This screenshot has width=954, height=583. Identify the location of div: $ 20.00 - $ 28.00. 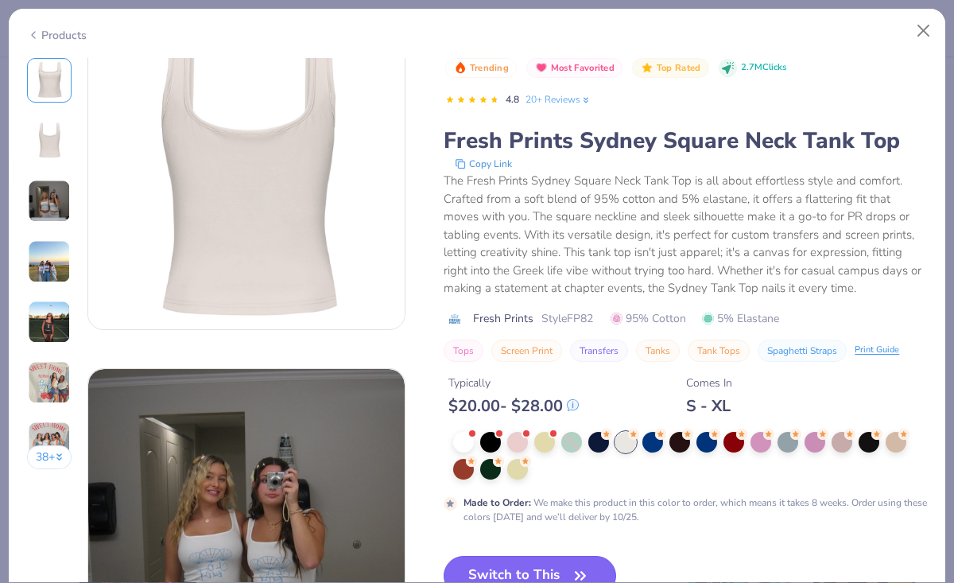
(514, 406).